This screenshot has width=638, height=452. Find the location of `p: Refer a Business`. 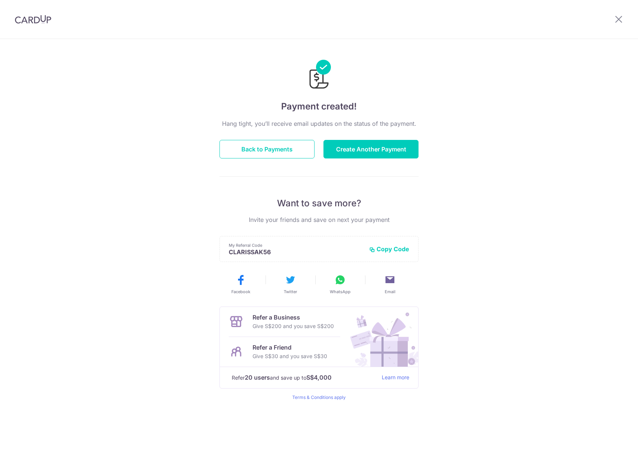

p: Refer a Business is located at coordinates (293, 318).